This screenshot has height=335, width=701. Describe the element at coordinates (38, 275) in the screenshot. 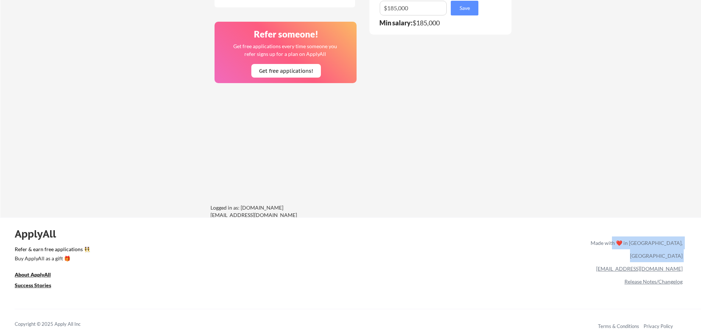

I see `a: About ApplyAll` at that location.